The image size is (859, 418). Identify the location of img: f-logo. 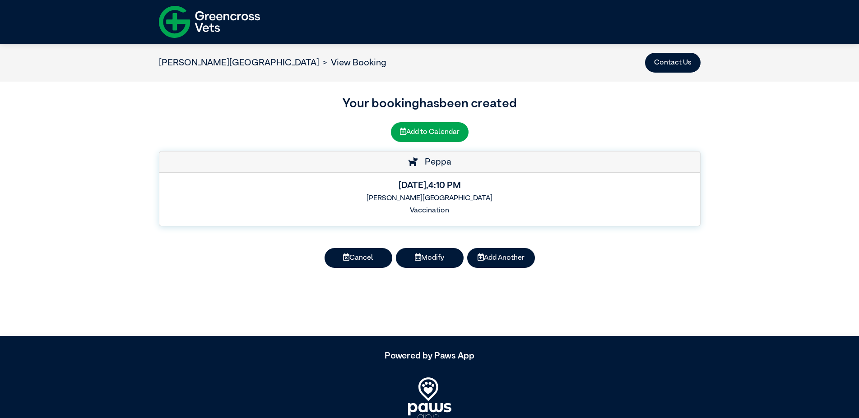
(209, 22).